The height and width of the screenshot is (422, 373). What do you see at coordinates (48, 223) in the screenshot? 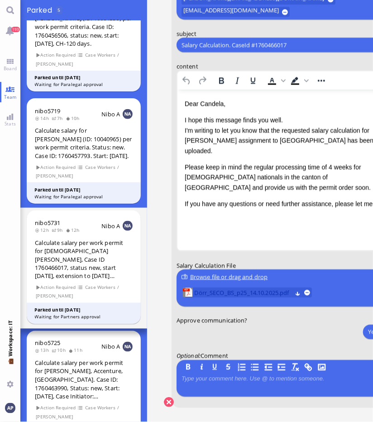
I see `span: nibo5731` at bounding box center [48, 223].